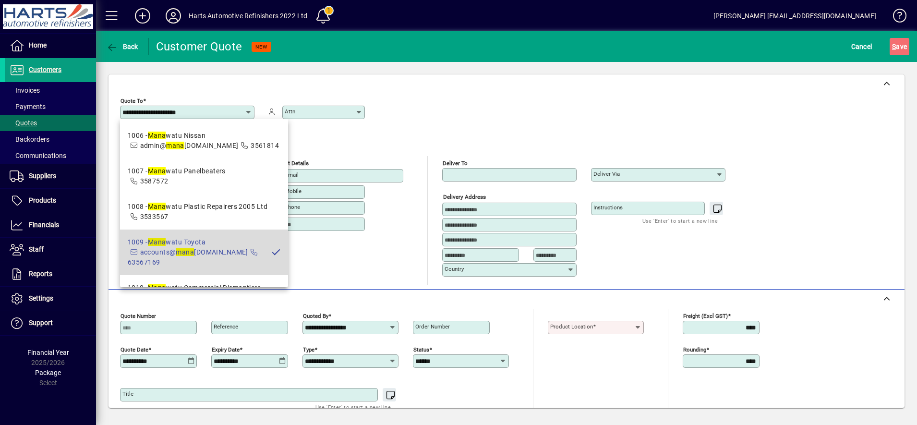  What do you see at coordinates (42, 200) in the screenshot?
I see `span: Products` at bounding box center [42, 200].